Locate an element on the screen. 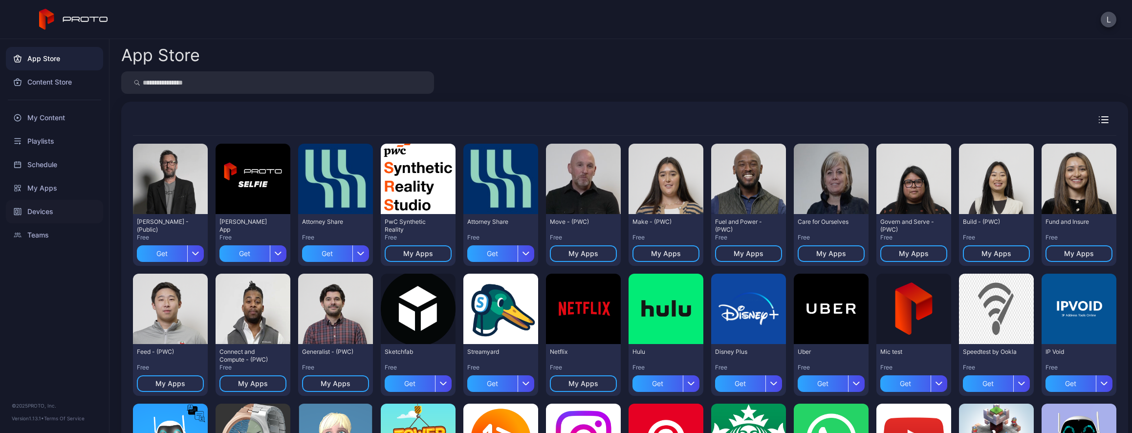 This screenshot has width=1132, height=433. button: L is located at coordinates (1108, 20).